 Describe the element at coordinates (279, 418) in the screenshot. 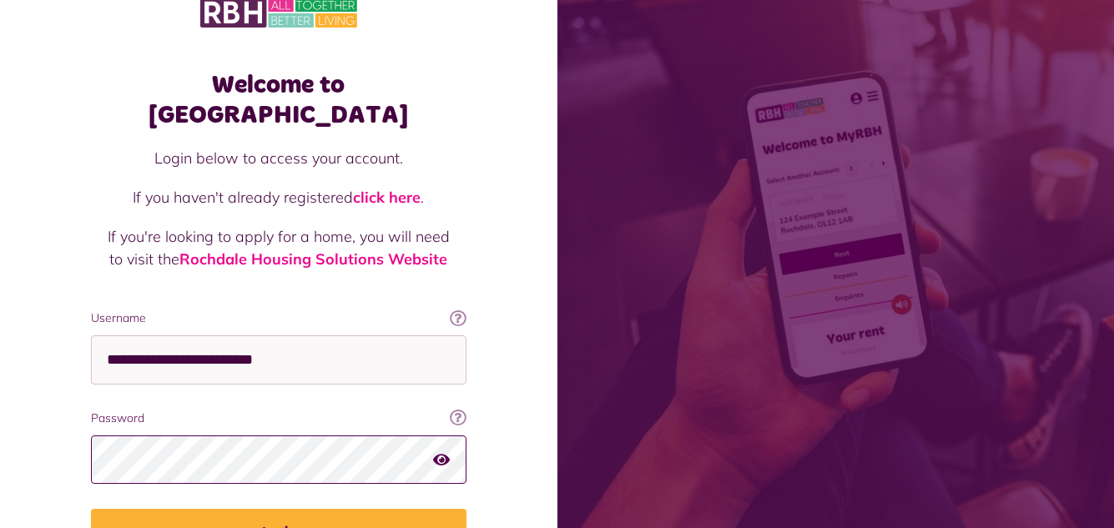

I see `label: Password` at that location.